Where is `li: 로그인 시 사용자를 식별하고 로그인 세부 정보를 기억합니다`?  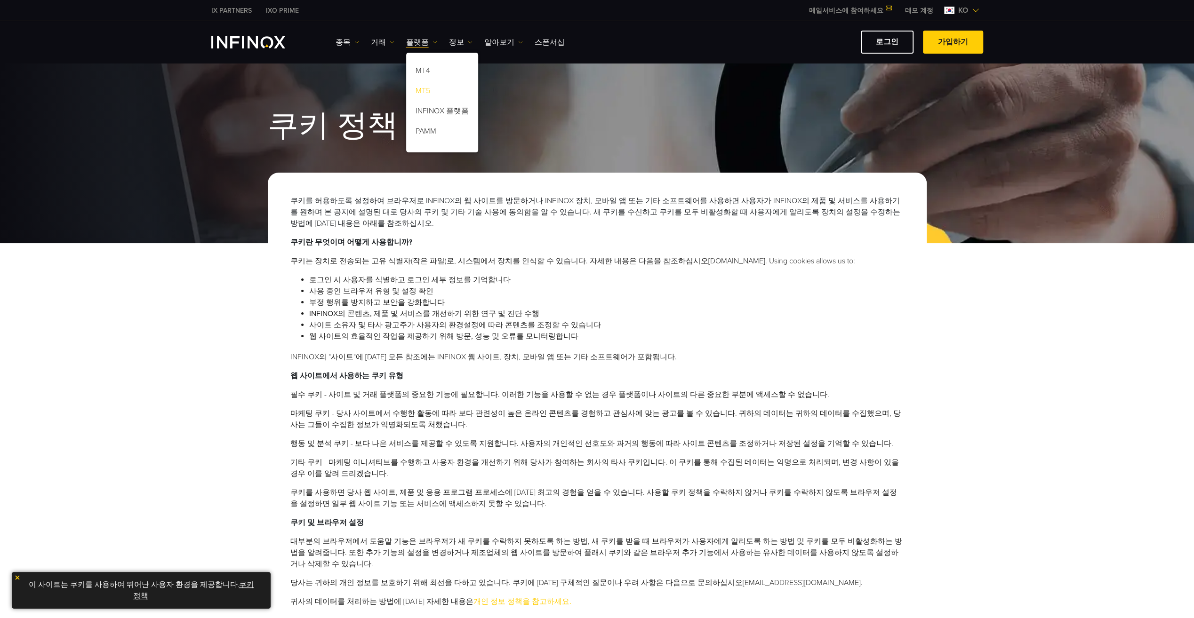 li: 로그인 시 사용자를 식별하고 로그인 세부 정보를 기억합니다 is located at coordinates (607, 280).